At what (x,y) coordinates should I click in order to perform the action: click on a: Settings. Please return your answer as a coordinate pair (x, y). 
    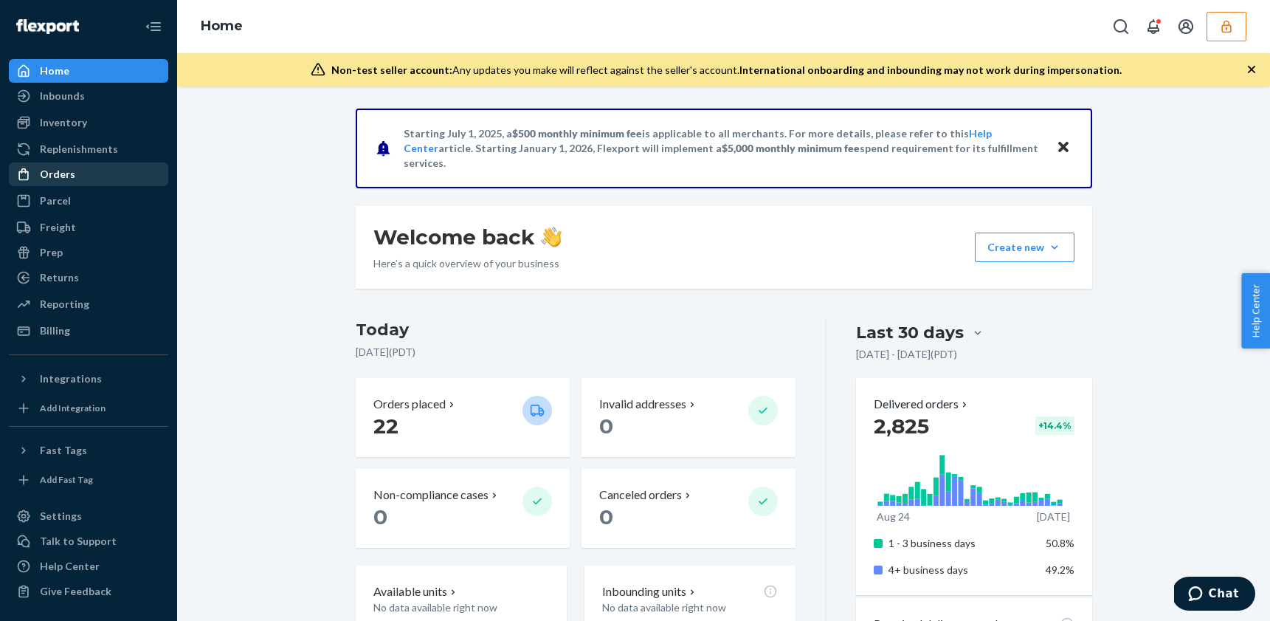
    Looking at the image, I should click on (89, 516).